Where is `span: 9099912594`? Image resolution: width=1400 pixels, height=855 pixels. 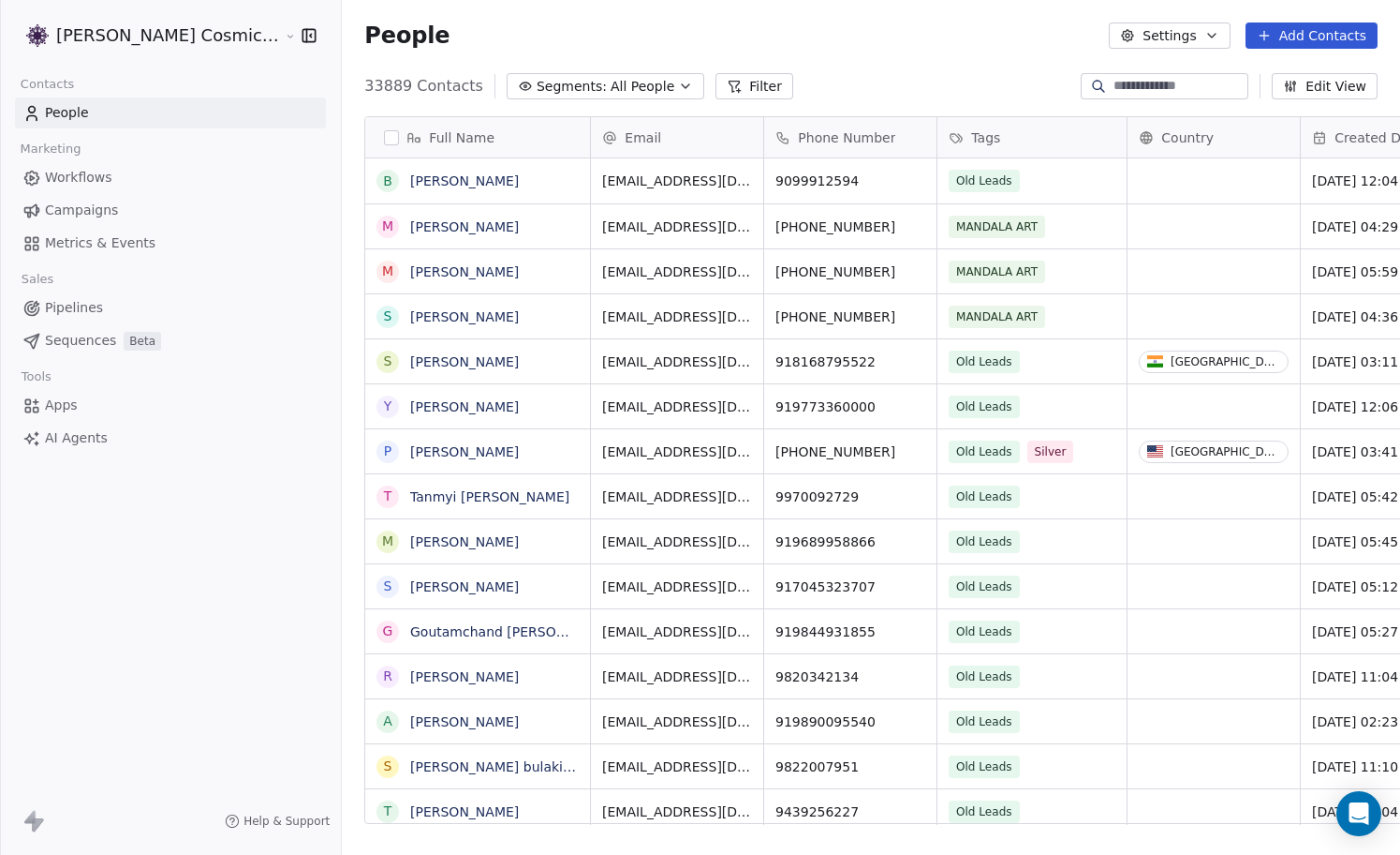 span: 9099912594 is located at coordinates (851, 181).